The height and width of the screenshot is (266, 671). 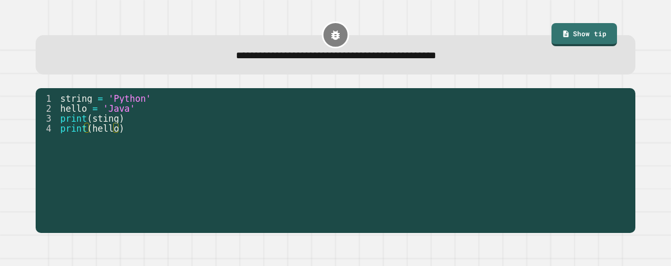 What do you see at coordinates (584, 35) in the screenshot?
I see `a: Show tip` at bounding box center [584, 35].